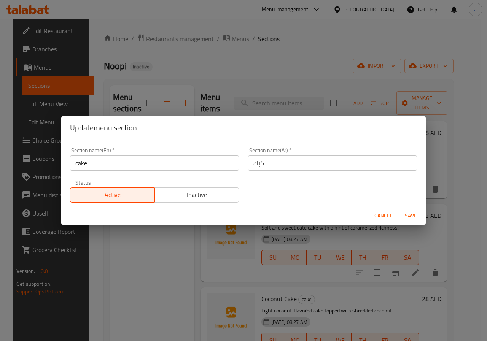 Image resolution: width=487 pixels, height=341 pixels. I want to click on span: Save, so click(411, 216).